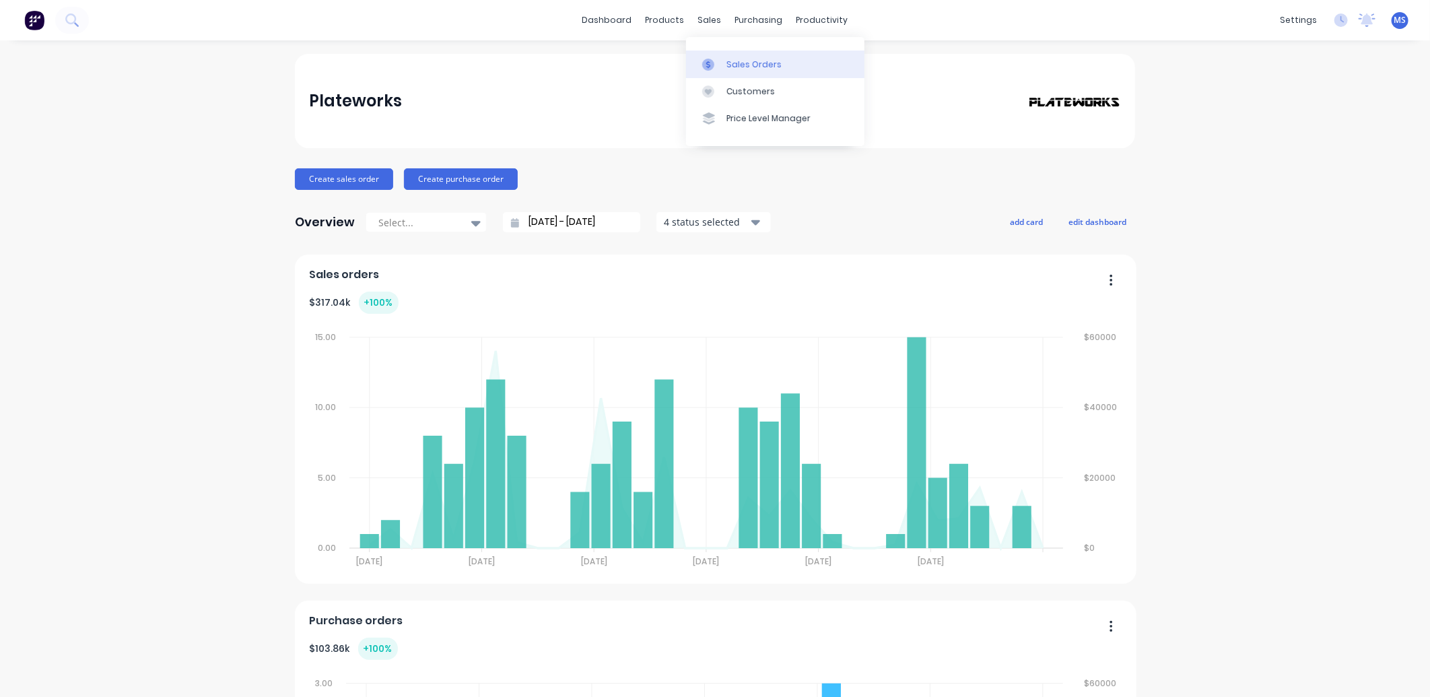 This screenshot has width=1430, height=697. I want to click on button: Create purchase order, so click(460, 179).